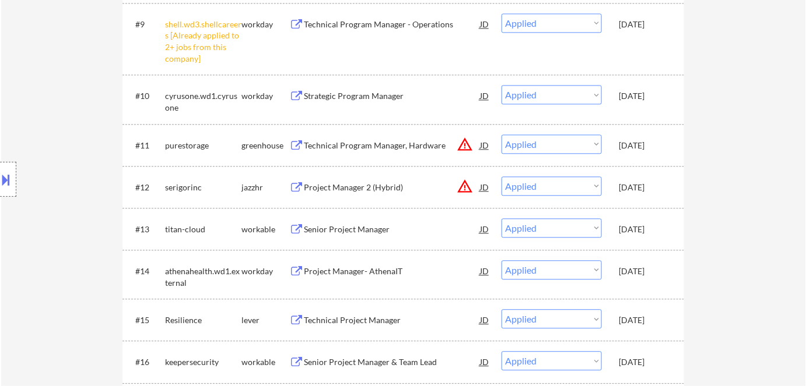 This screenshot has width=806, height=386. What do you see at coordinates (392, 363) in the screenshot?
I see `div: Senior Project Manager & Team Lead` at bounding box center [392, 363].